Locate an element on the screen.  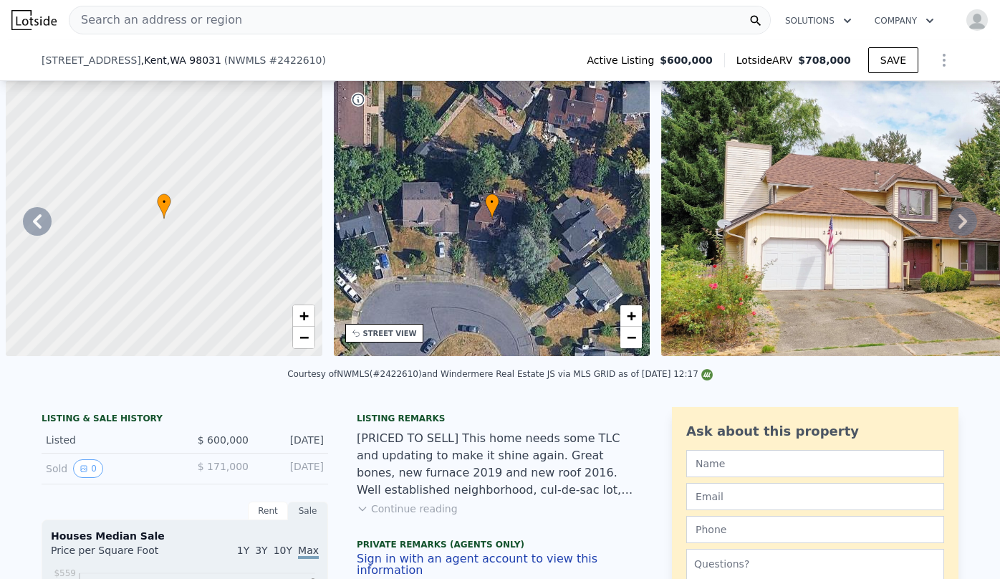
span: $600,000 is located at coordinates (686, 60).